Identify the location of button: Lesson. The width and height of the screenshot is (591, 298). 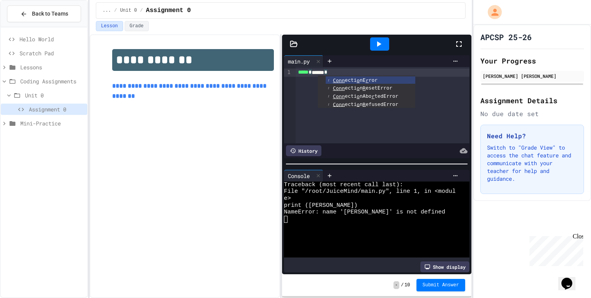
(109, 26).